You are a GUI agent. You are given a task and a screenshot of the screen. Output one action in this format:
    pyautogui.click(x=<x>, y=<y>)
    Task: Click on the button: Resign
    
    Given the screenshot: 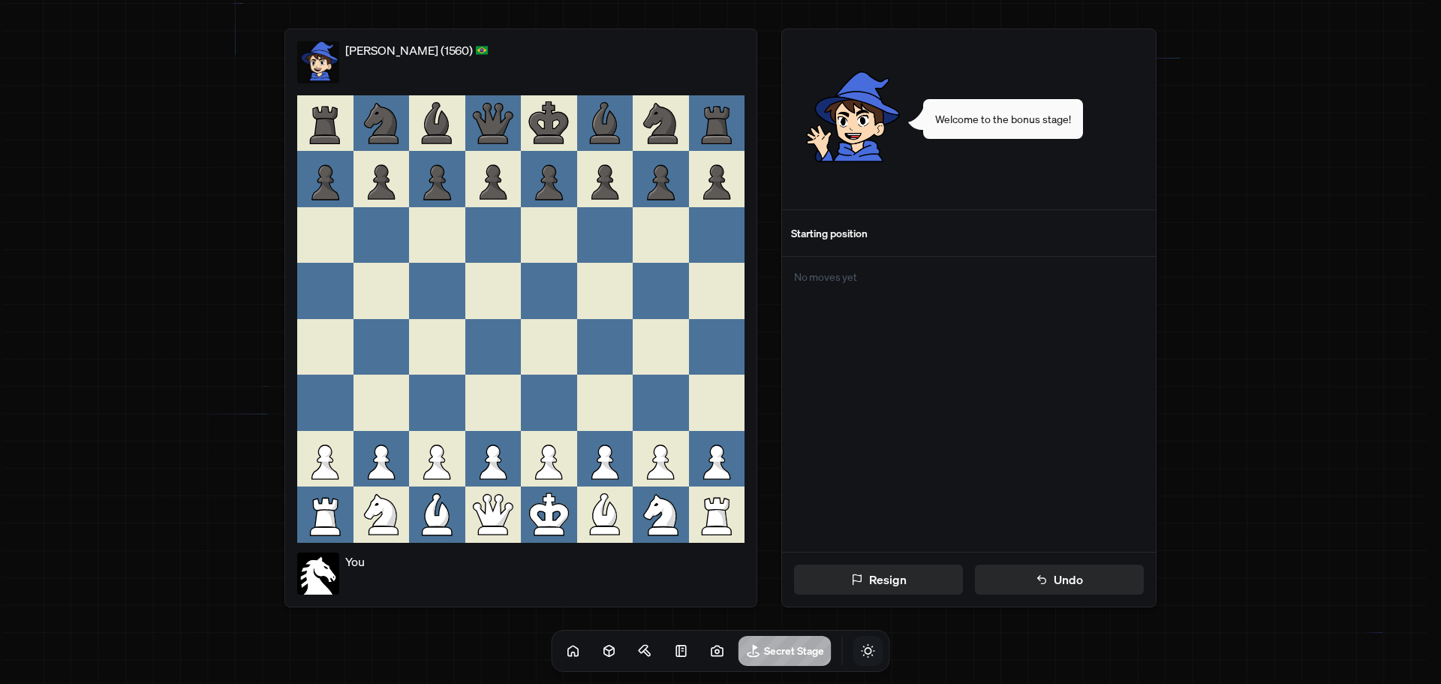 What is the action you would take?
    pyautogui.click(x=878, y=579)
    